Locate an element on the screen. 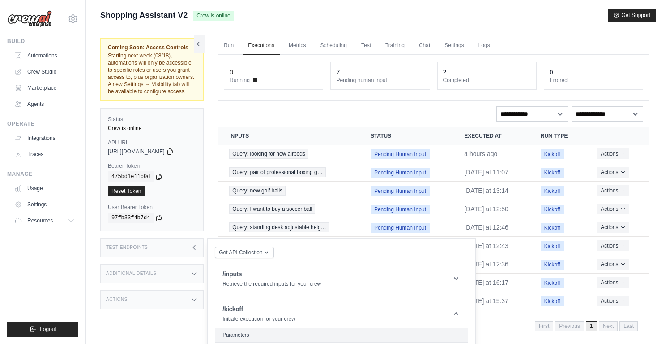  h1: /kickoff is located at coordinates (259, 309).